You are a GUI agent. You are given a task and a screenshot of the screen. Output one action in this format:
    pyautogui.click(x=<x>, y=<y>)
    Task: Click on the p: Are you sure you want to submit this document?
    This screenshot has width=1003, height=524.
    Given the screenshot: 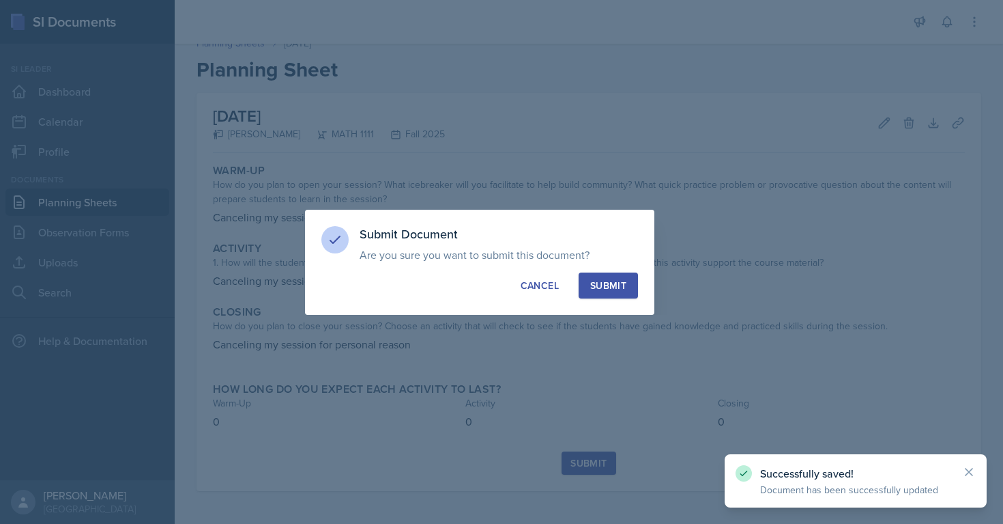 What is the action you would take?
    pyautogui.click(x=499, y=255)
    